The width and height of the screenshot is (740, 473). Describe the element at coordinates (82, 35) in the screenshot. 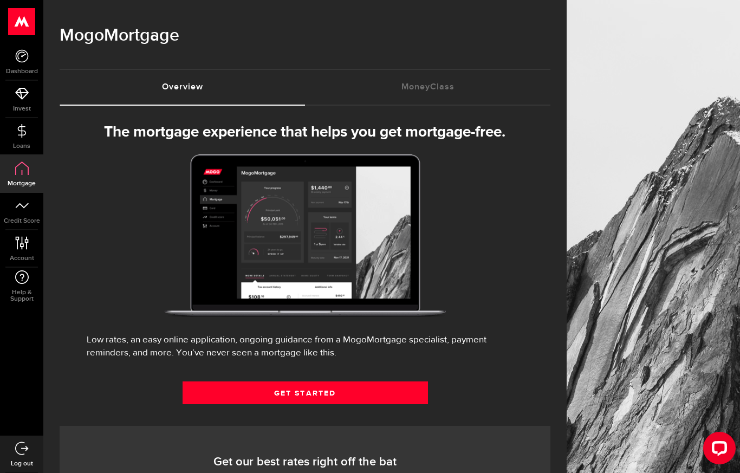

I see `span: Mogo` at that location.